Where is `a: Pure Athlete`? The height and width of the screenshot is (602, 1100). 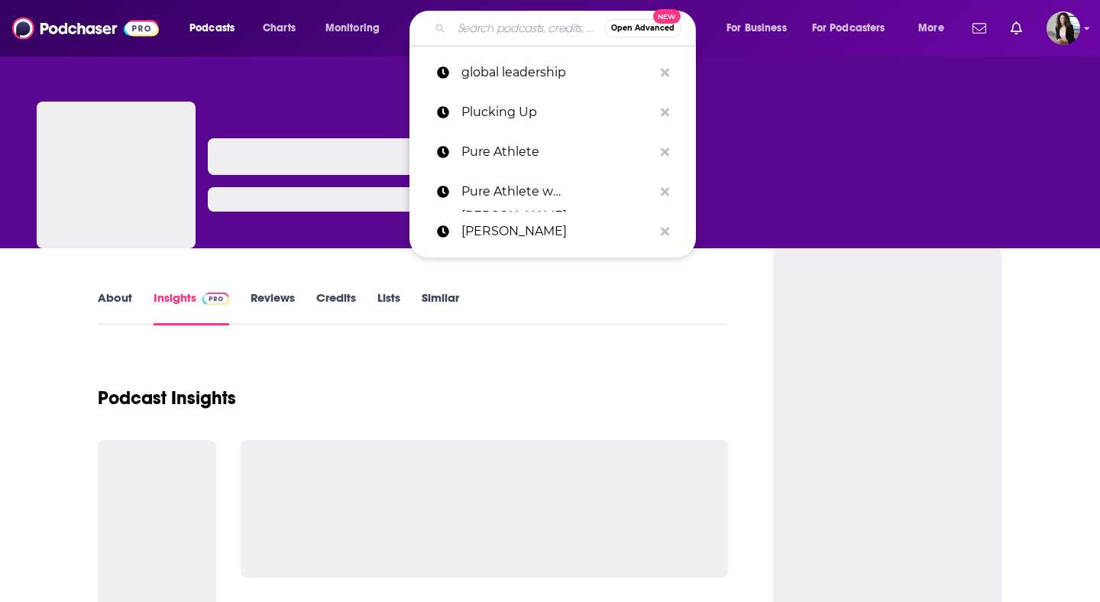 a: Pure Athlete is located at coordinates (552, 152).